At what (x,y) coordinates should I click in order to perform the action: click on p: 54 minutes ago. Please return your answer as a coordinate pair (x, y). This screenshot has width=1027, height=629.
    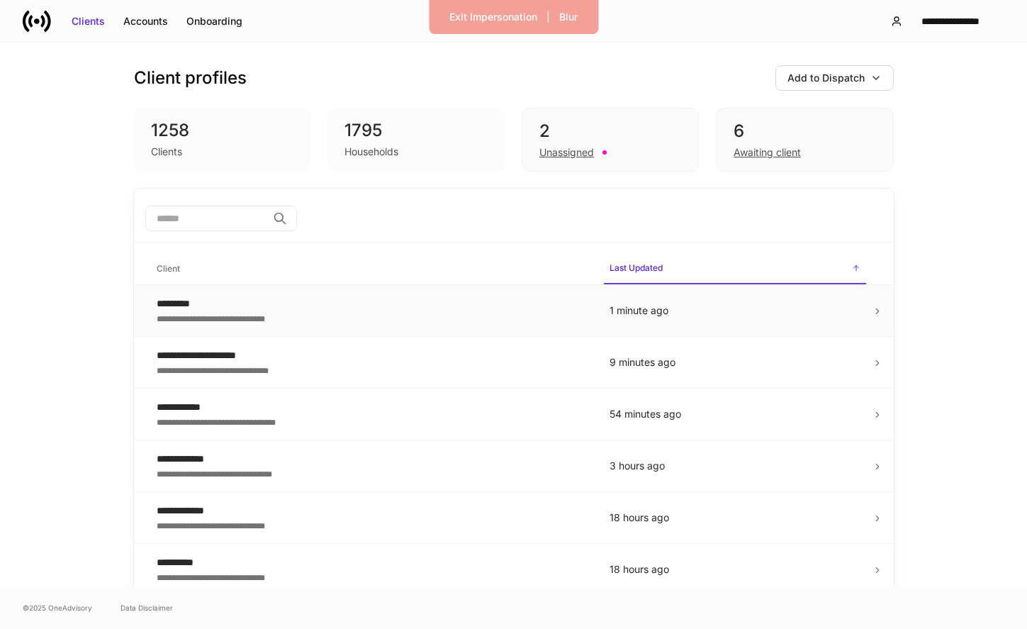
    Looking at the image, I should click on (735, 414).